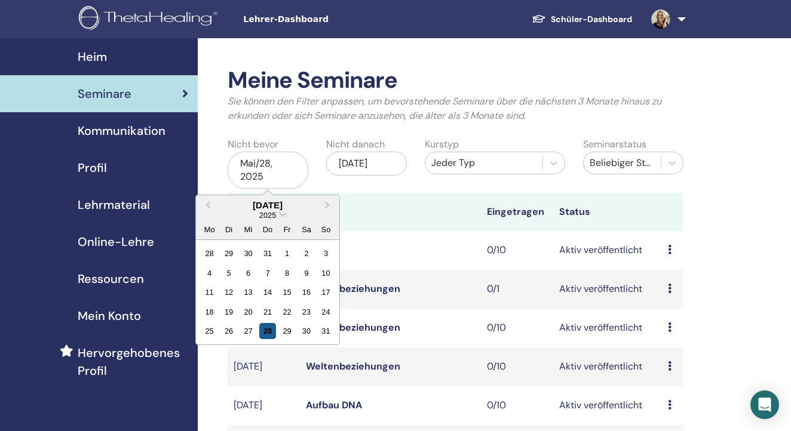  What do you see at coordinates (92, 168) in the screenshot?
I see `span: Profil` at bounding box center [92, 168].